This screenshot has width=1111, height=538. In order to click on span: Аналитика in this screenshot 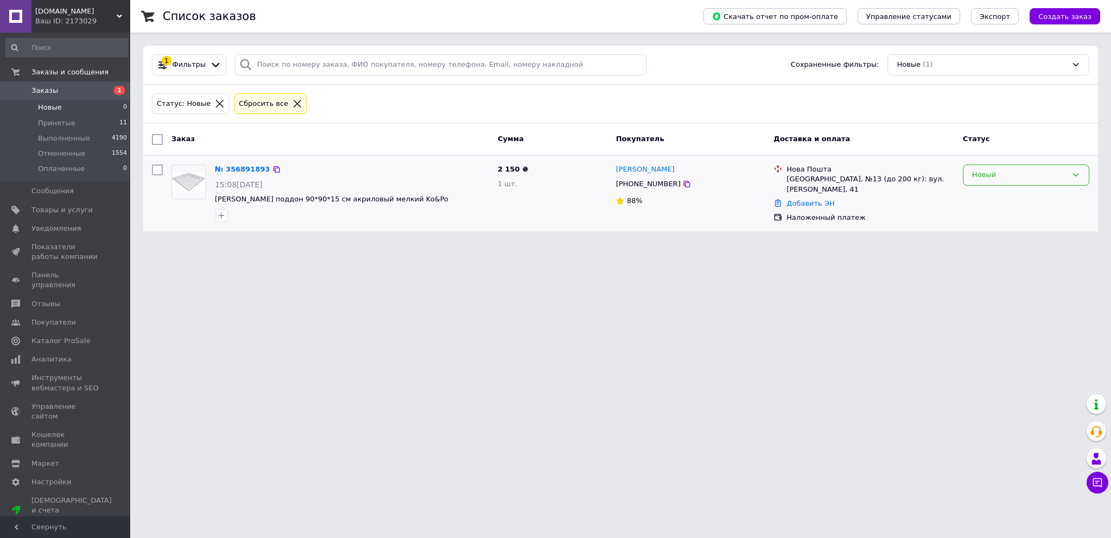, I will do `click(52, 359)`.